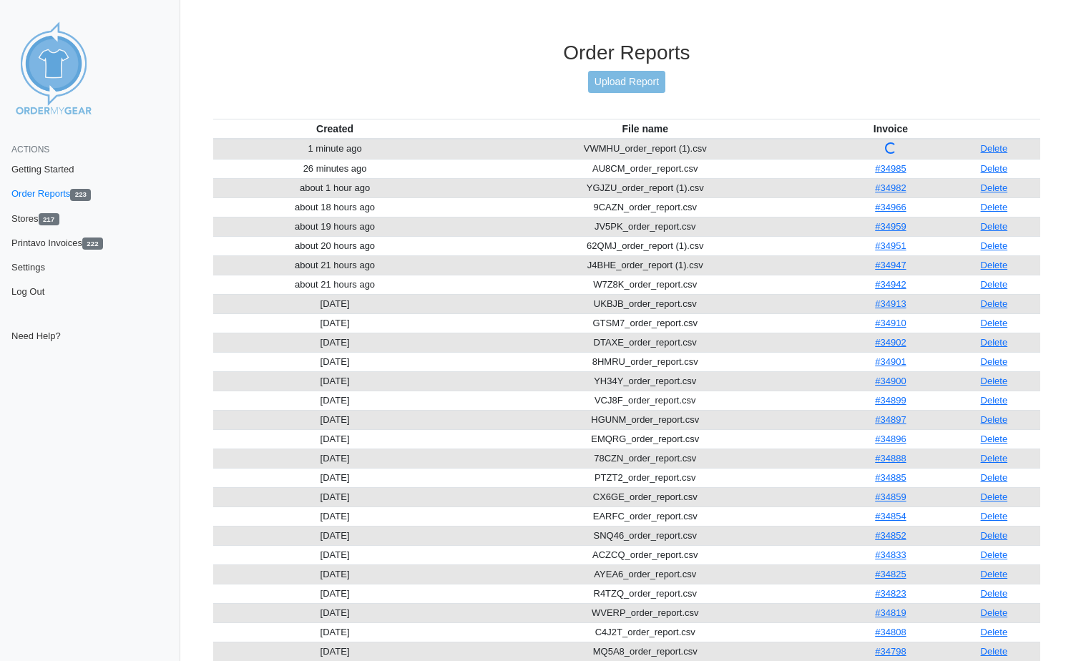 The image size is (1081, 661). I want to click on td: AYEA6_order_report.csv, so click(644, 574).